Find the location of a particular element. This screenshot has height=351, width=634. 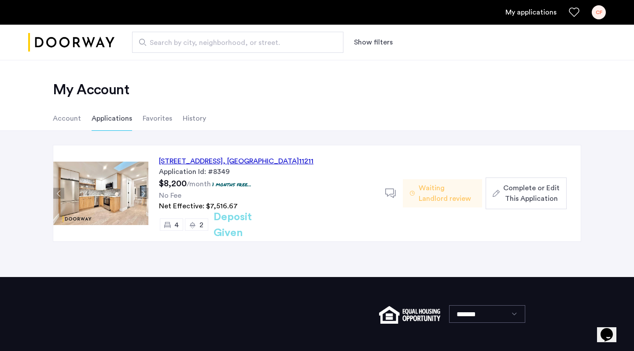

span: Complete or Edit This Application is located at coordinates (532, 193).